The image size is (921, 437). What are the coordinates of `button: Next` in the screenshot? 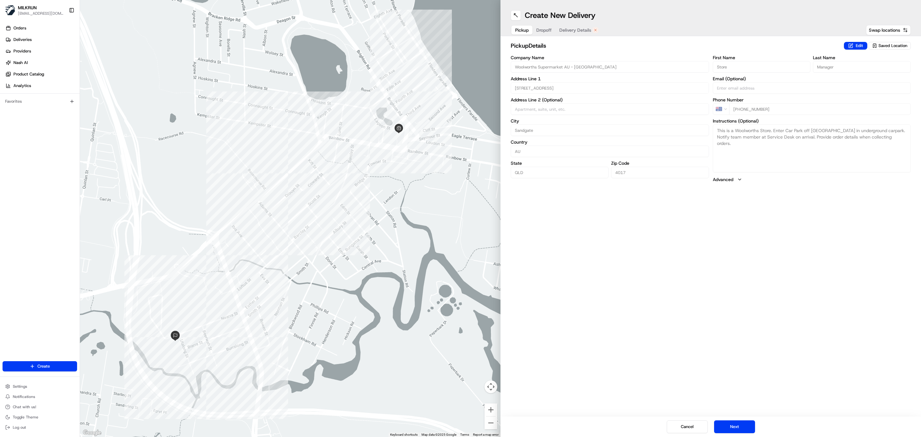 It's located at (735, 427).